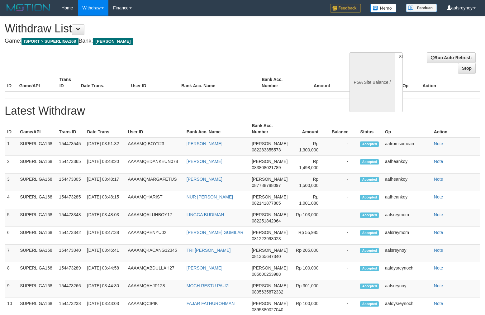  What do you see at coordinates (451, 58) in the screenshot?
I see `a: Run Auto-Refresh` at bounding box center [451, 58].